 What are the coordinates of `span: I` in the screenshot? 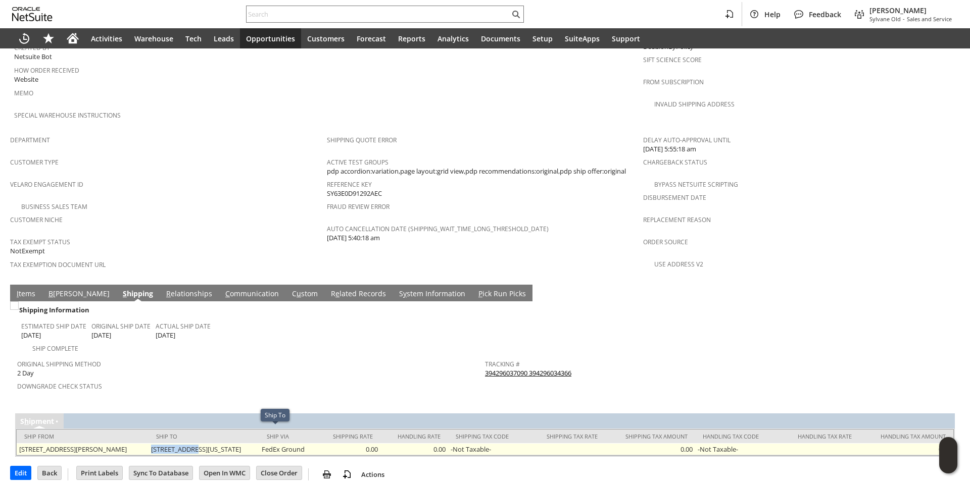 It's located at (18, 293).